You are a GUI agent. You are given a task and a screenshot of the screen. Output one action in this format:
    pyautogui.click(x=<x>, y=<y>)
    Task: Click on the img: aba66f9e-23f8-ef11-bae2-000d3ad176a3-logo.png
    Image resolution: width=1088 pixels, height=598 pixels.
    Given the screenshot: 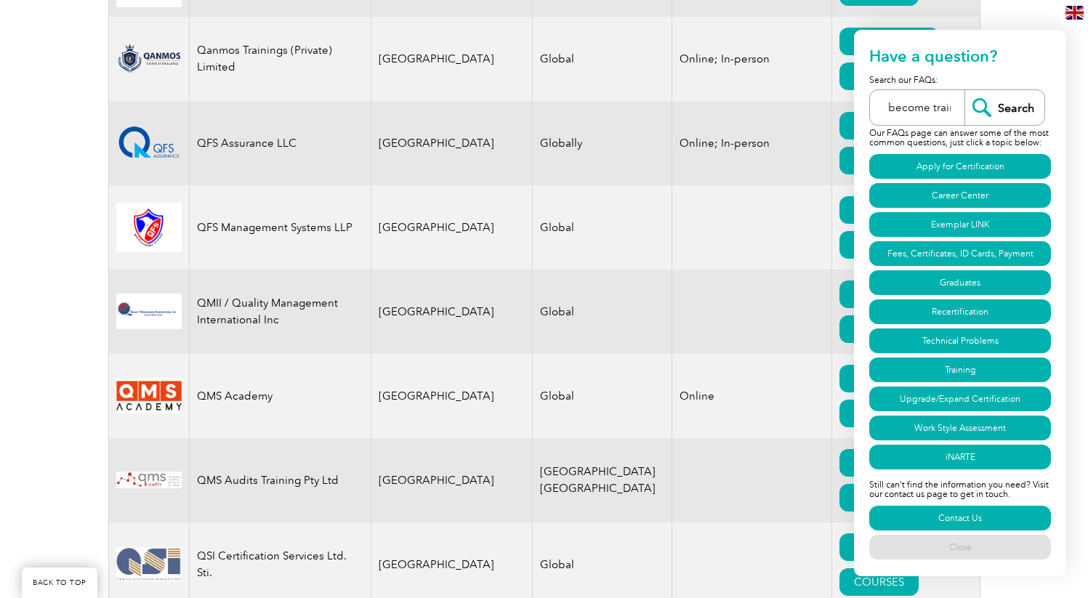 What is the action you would take?
    pyautogui.click(x=149, y=59)
    